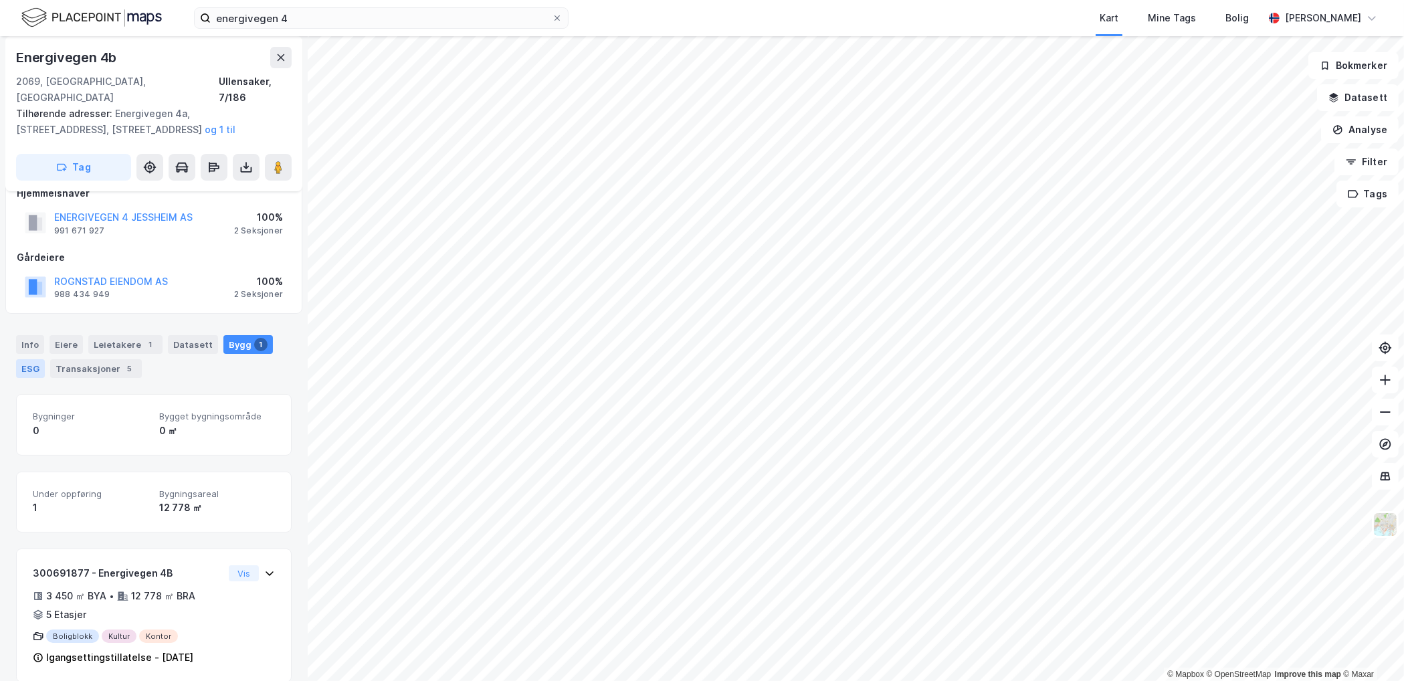 The image size is (1404, 681). Describe the element at coordinates (76, 596) in the screenshot. I see `div: 3 450 ㎡ BYA` at that location.